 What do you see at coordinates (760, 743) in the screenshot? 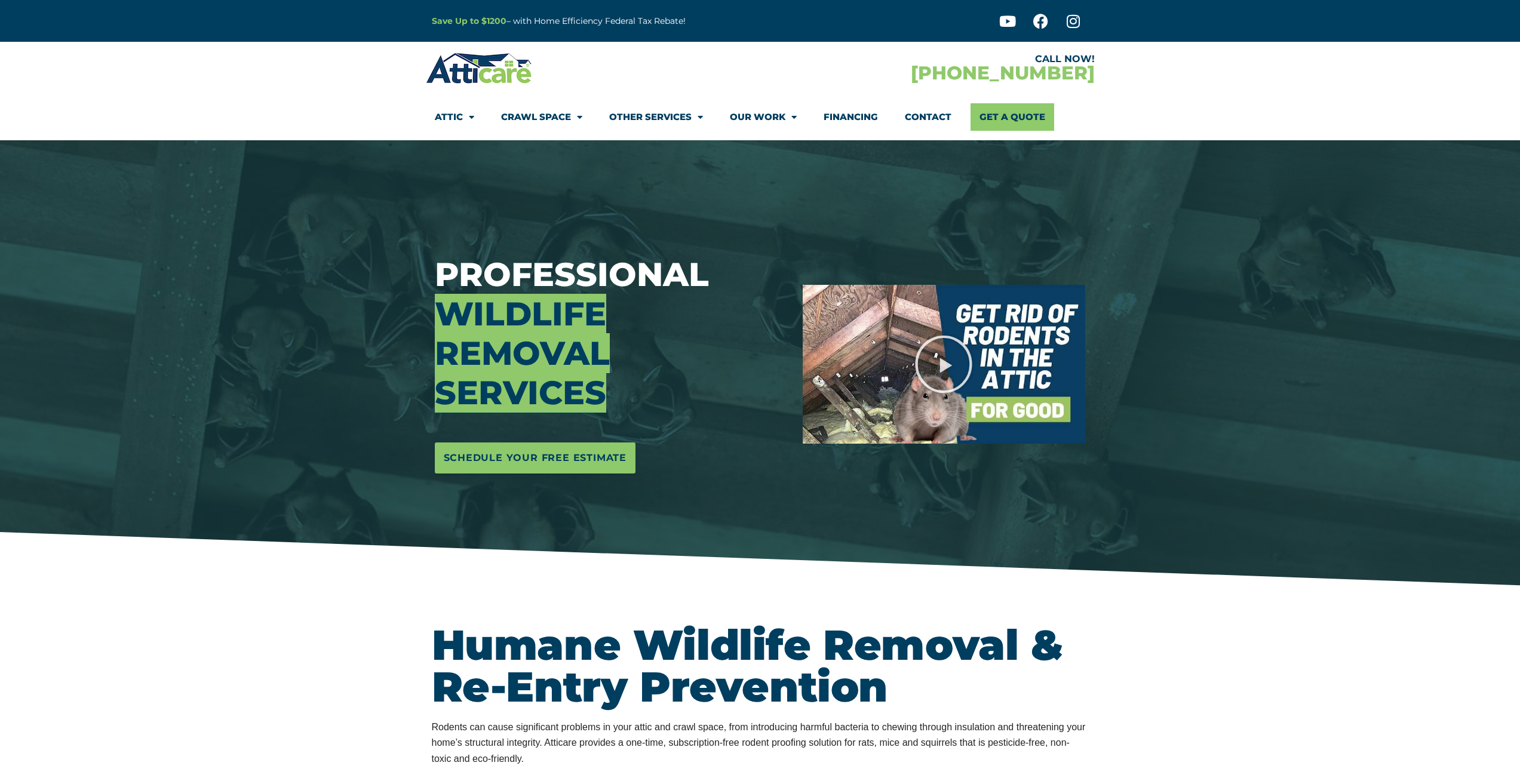
I see `div: Rodents can cause significant problems in your attic and crawl space, from introducing harmful ba...` at bounding box center [760, 743].